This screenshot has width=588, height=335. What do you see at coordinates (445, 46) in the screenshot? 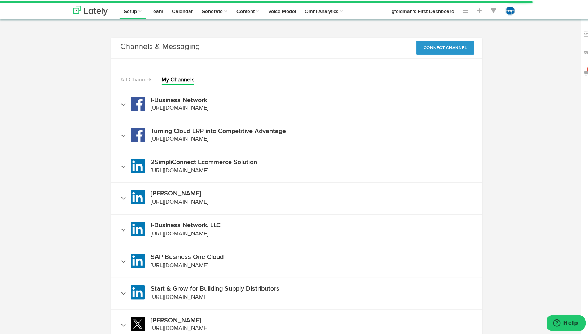
I see `button: Connect Channel` at bounding box center [445, 46].